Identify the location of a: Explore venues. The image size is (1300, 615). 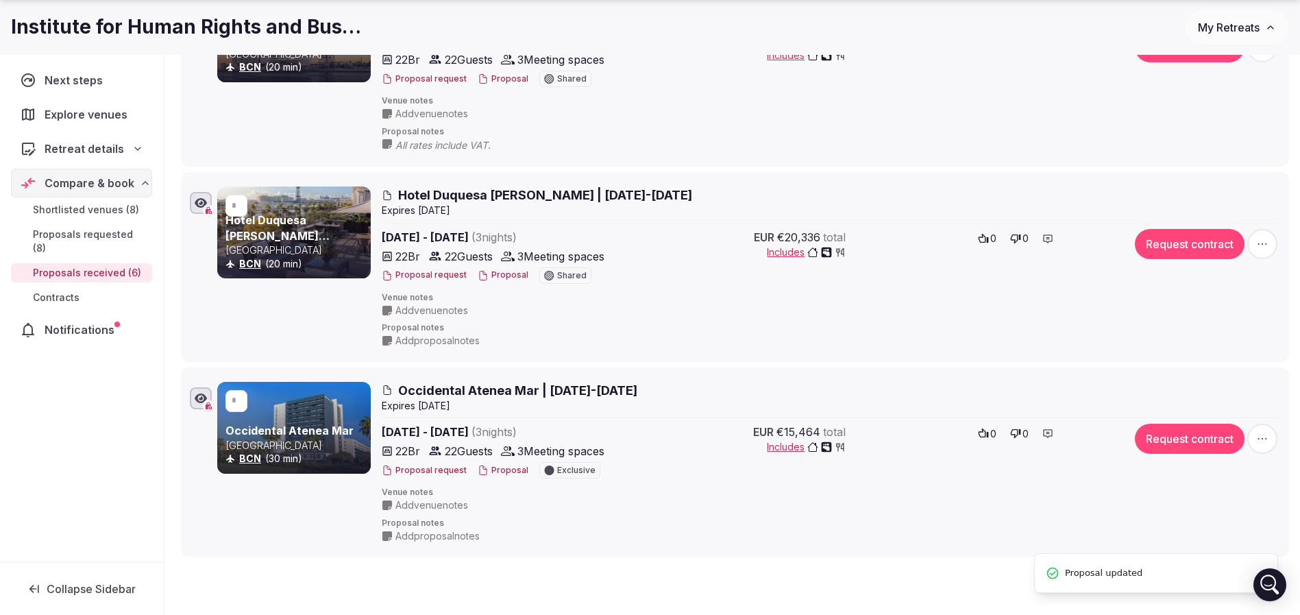
(82, 114).